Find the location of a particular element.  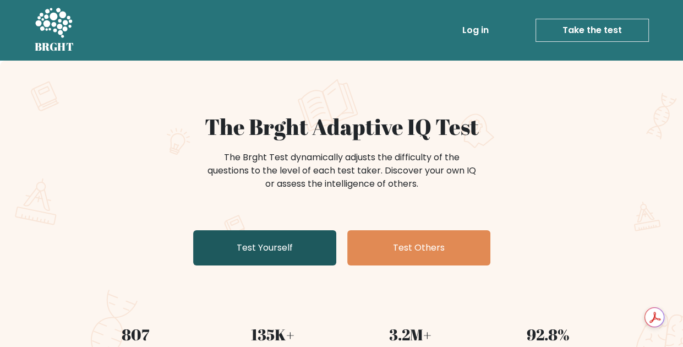

div: 92.8% is located at coordinates (548, 334).